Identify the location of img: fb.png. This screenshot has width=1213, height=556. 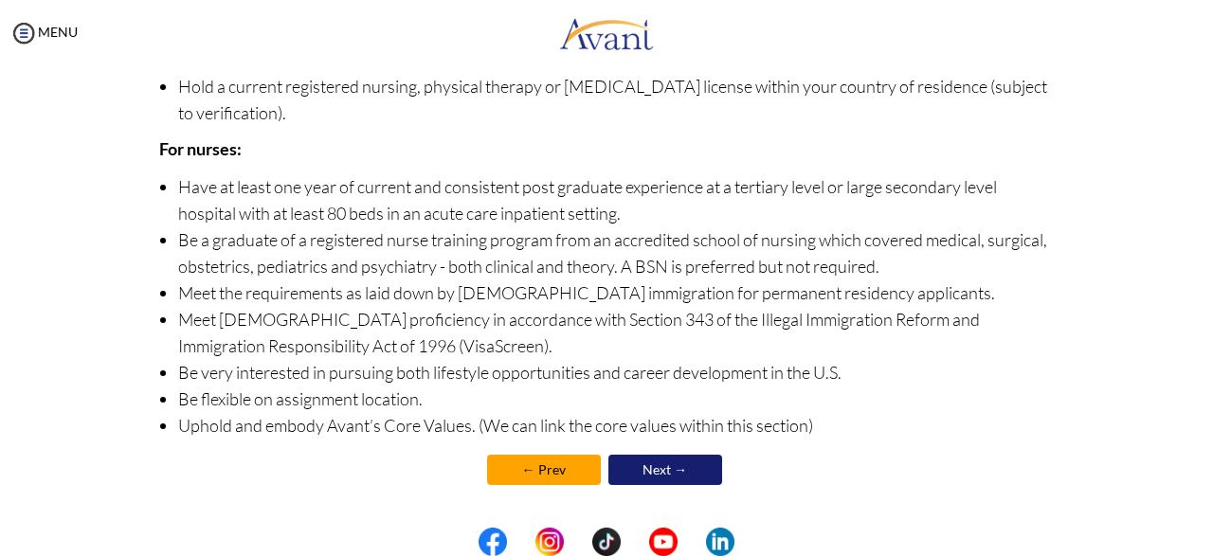
(493, 542).